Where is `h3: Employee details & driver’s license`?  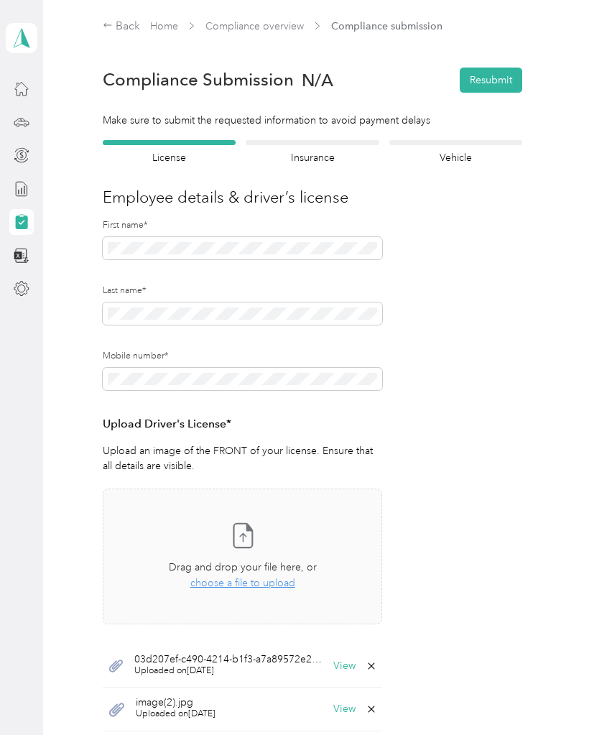 h3: Employee details & driver’s license is located at coordinates (312, 197).